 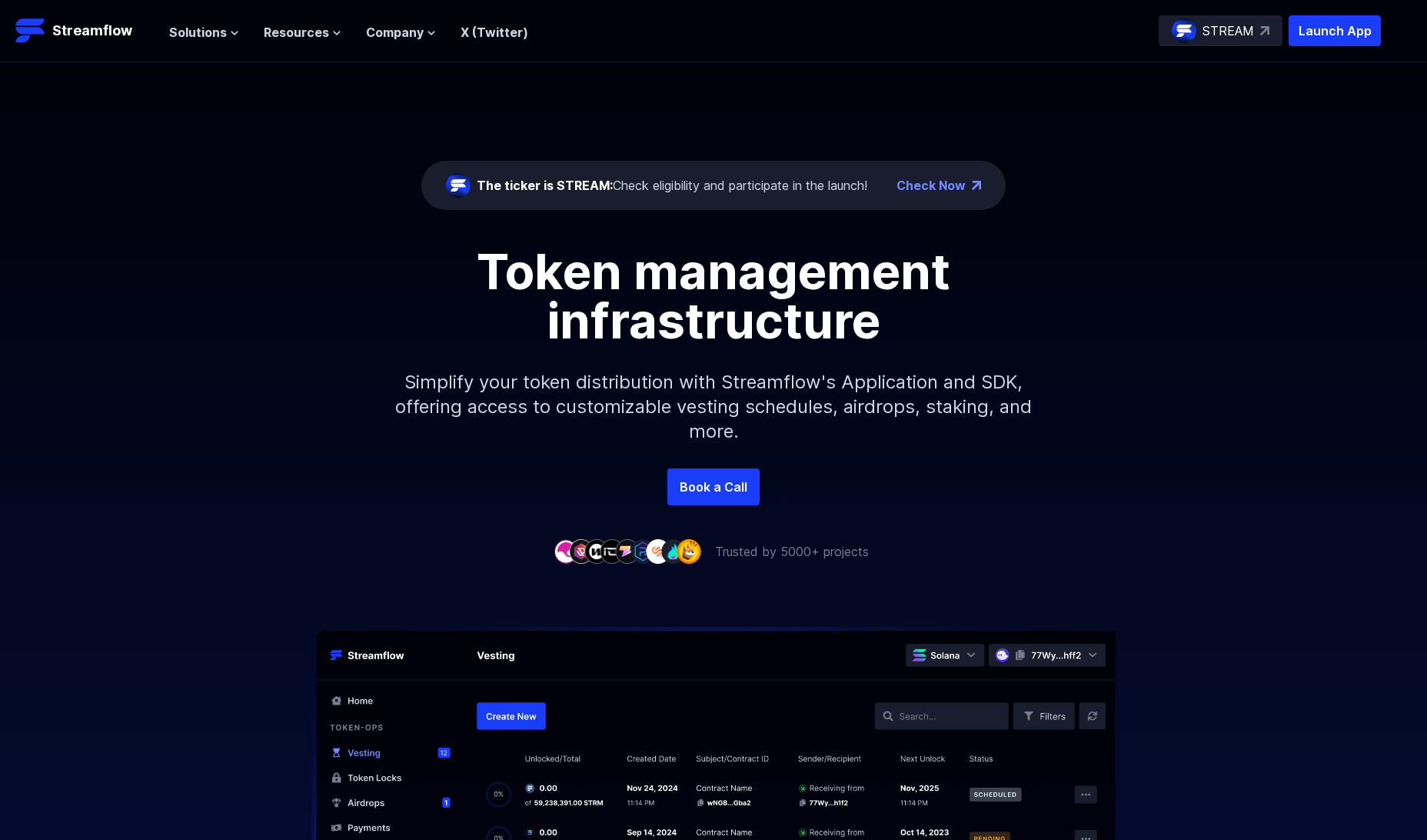 What do you see at coordinates (494, 32) in the screenshot?
I see `a: X (Twitter)` at bounding box center [494, 32].